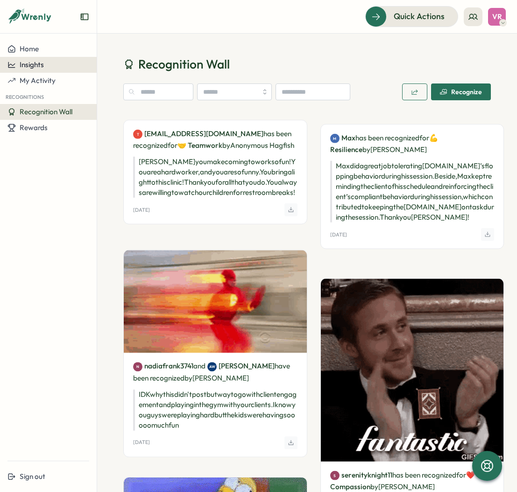 Image resolution: width=517 pixels, height=492 pixels. I want to click on span: Rewards, so click(34, 127).